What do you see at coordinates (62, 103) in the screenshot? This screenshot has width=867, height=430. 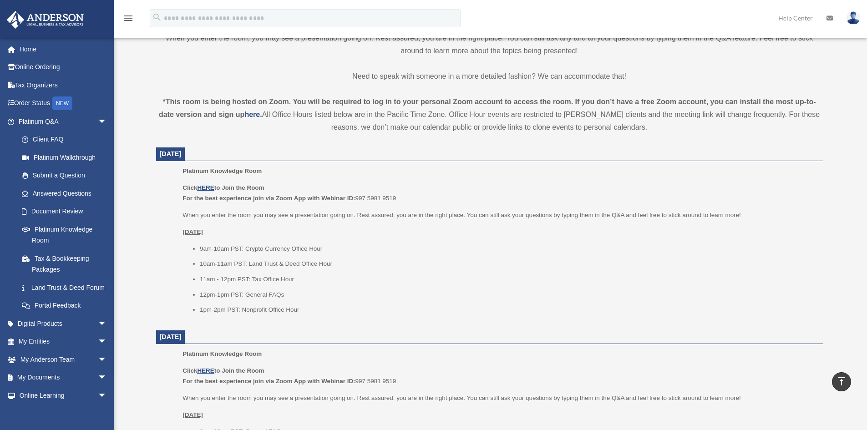 I see `div: NEW` at bounding box center [62, 103].